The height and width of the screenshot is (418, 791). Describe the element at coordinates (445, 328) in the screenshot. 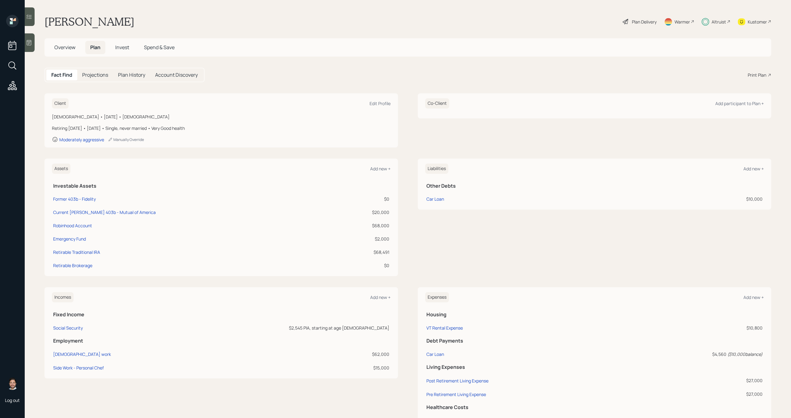

I see `div: VT Rental Expense` at that location.